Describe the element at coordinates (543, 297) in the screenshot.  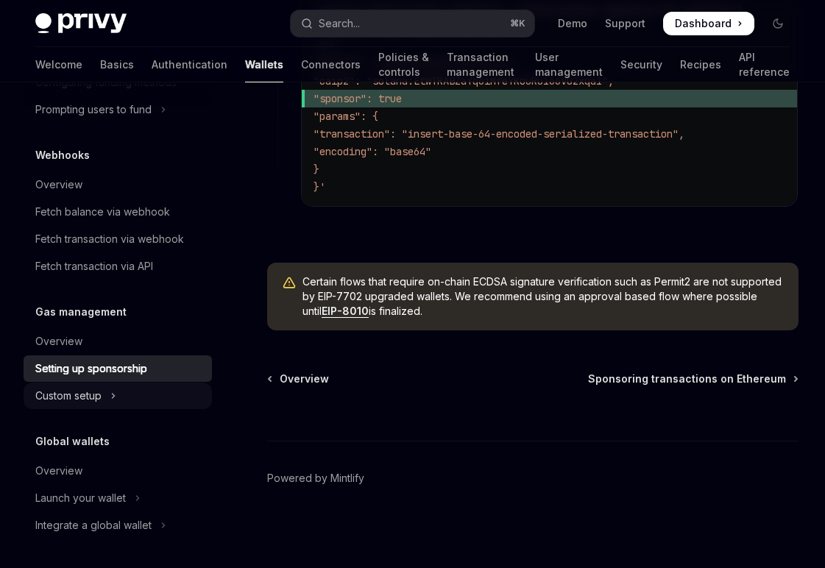
I see `span: Certain flows that require on-chain ECDSA signature verification such as Permit2 are not supporte...` at that location.